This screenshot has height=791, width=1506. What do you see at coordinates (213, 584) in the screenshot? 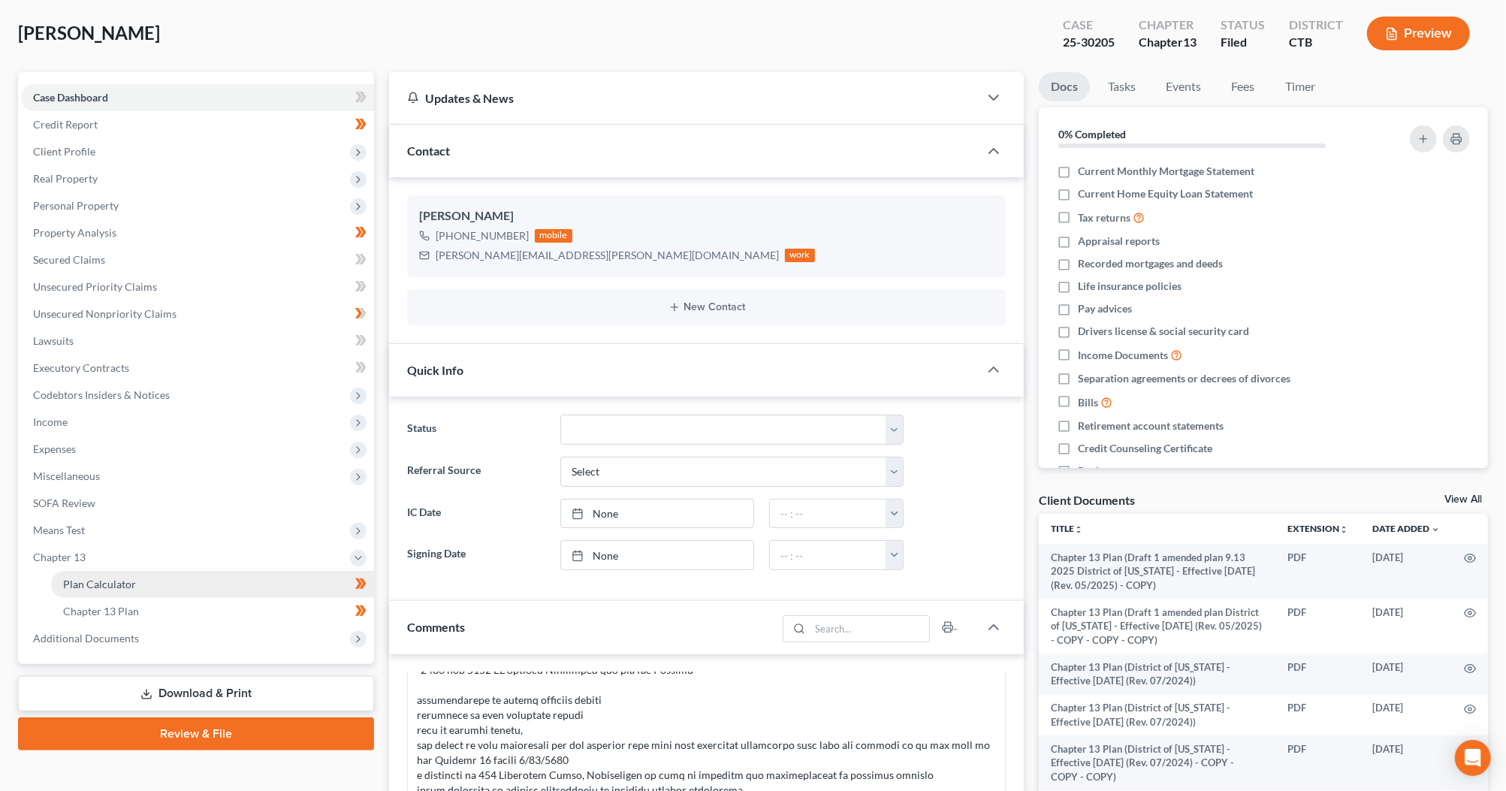
I see `a: Plan Calculator` at bounding box center [213, 584].